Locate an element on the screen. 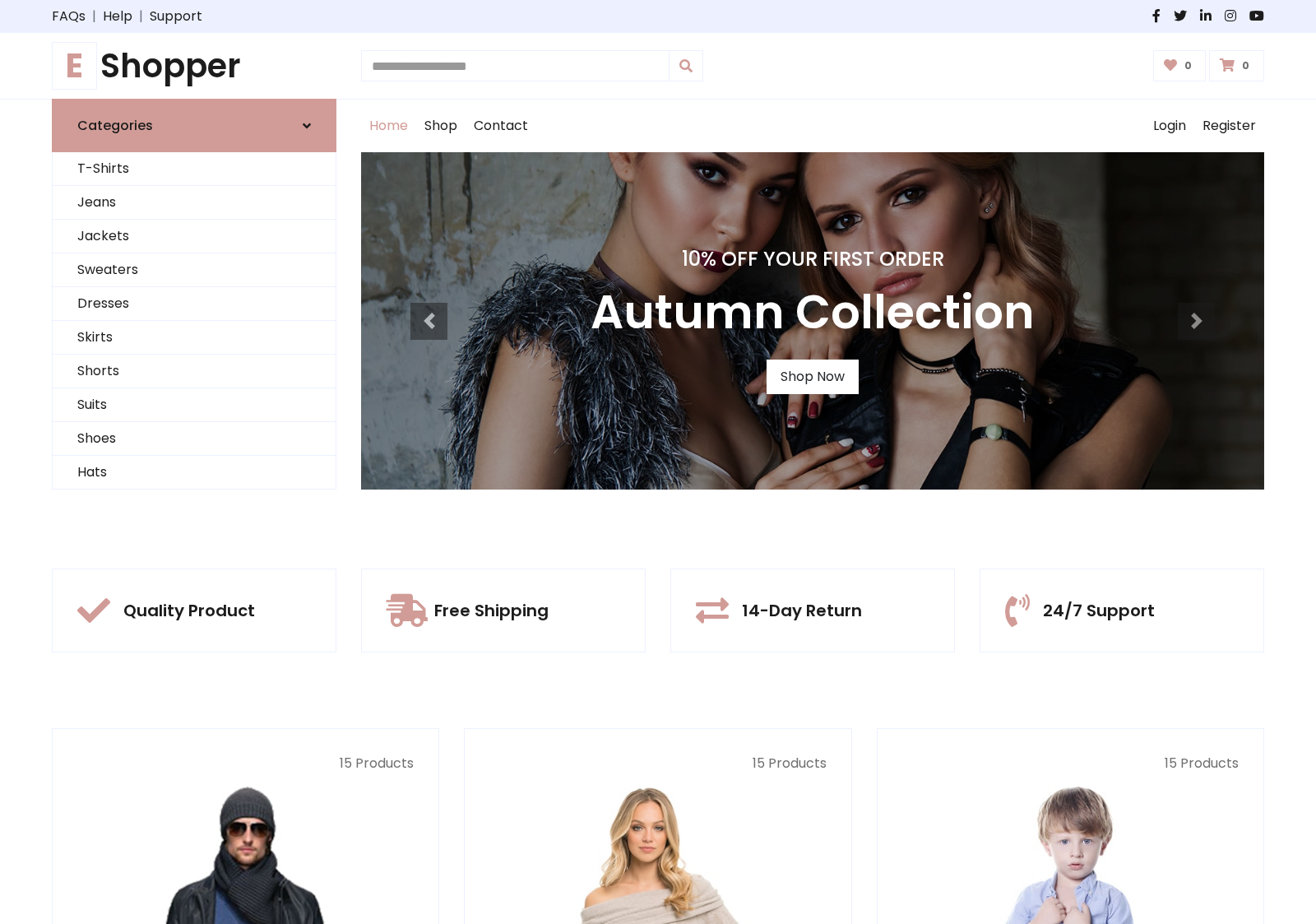 This screenshot has width=1316, height=924. h6: Categories is located at coordinates (115, 125).